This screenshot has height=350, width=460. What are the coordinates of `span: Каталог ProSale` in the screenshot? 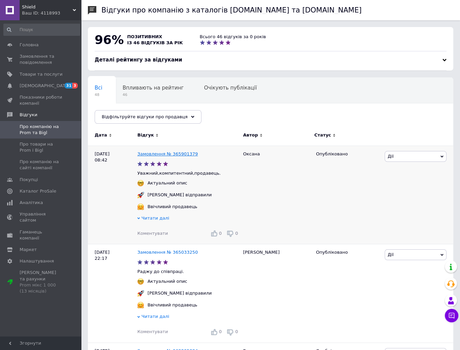 It's located at (38, 191).